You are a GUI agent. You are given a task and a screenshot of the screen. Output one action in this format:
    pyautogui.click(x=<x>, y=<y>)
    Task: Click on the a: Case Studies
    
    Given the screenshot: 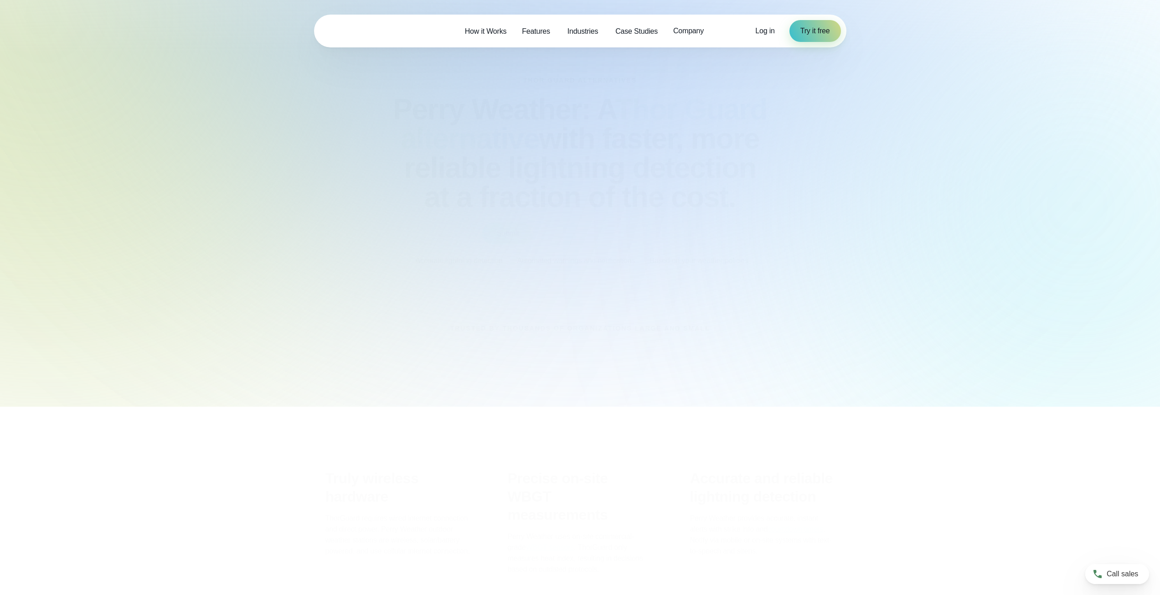 What is the action you would take?
    pyautogui.click(x=636, y=31)
    